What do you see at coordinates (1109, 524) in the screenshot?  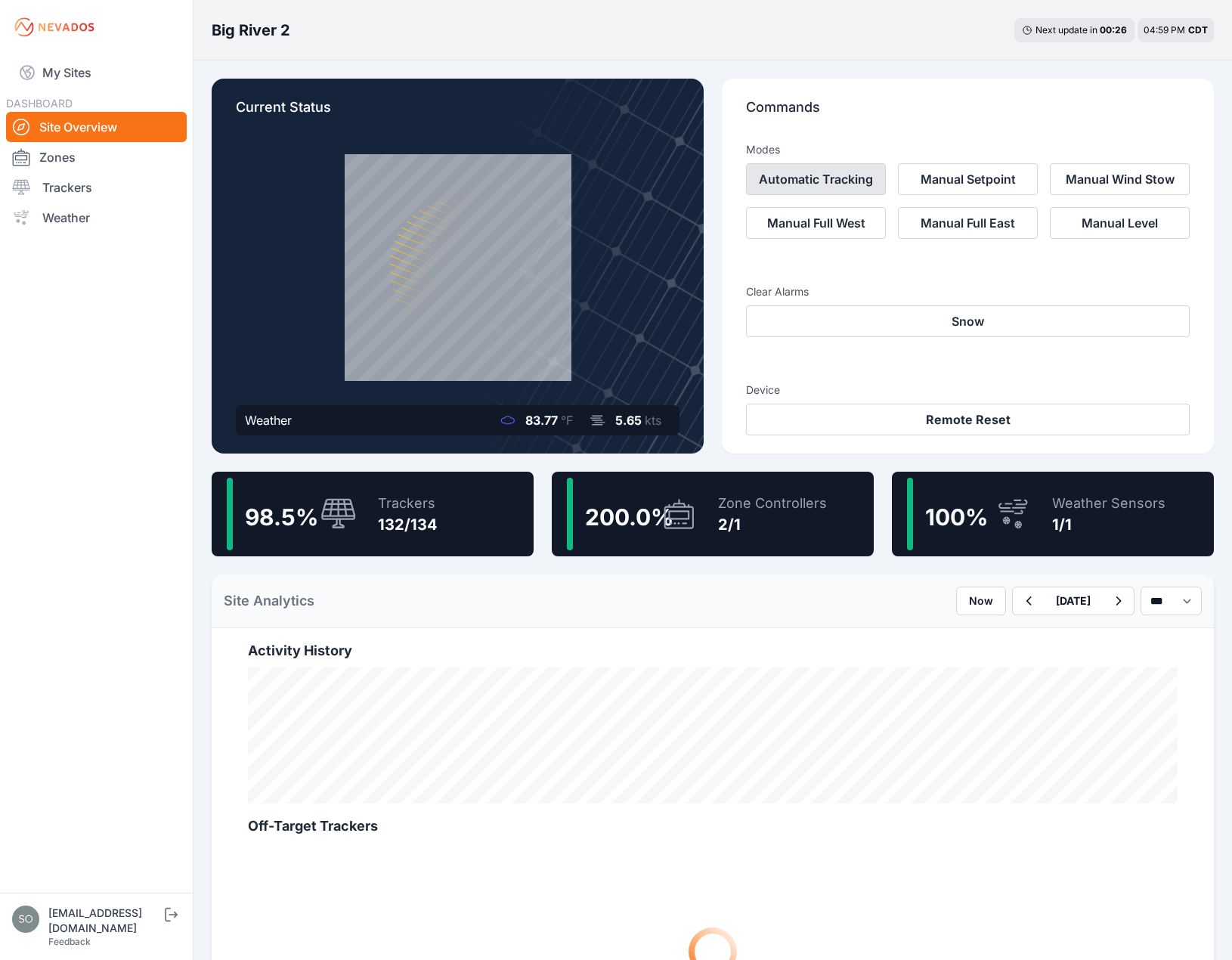 I see `div: 1/1` at bounding box center [1109, 524].